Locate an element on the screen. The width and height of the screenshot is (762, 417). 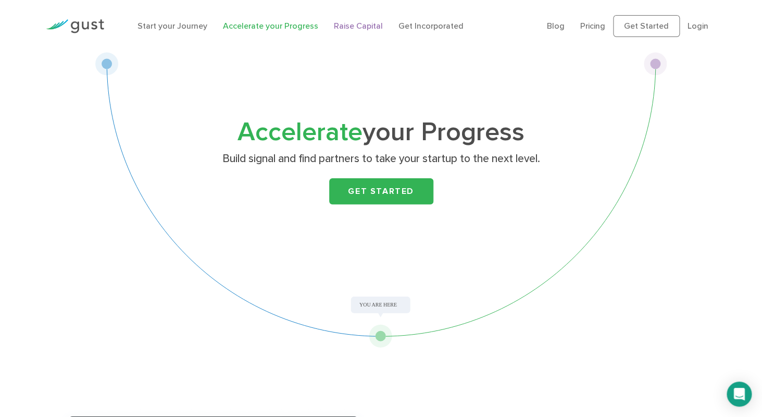
div: Open Intercom Messenger is located at coordinates (739, 394).